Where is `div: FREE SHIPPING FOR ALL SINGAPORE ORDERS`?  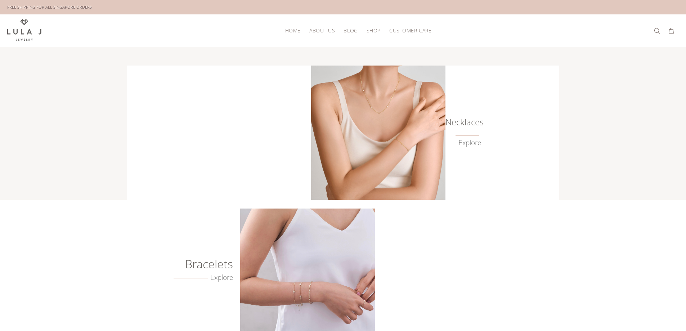 div: FREE SHIPPING FOR ALL SINGAPORE ORDERS is located at coordinates (49, 7).